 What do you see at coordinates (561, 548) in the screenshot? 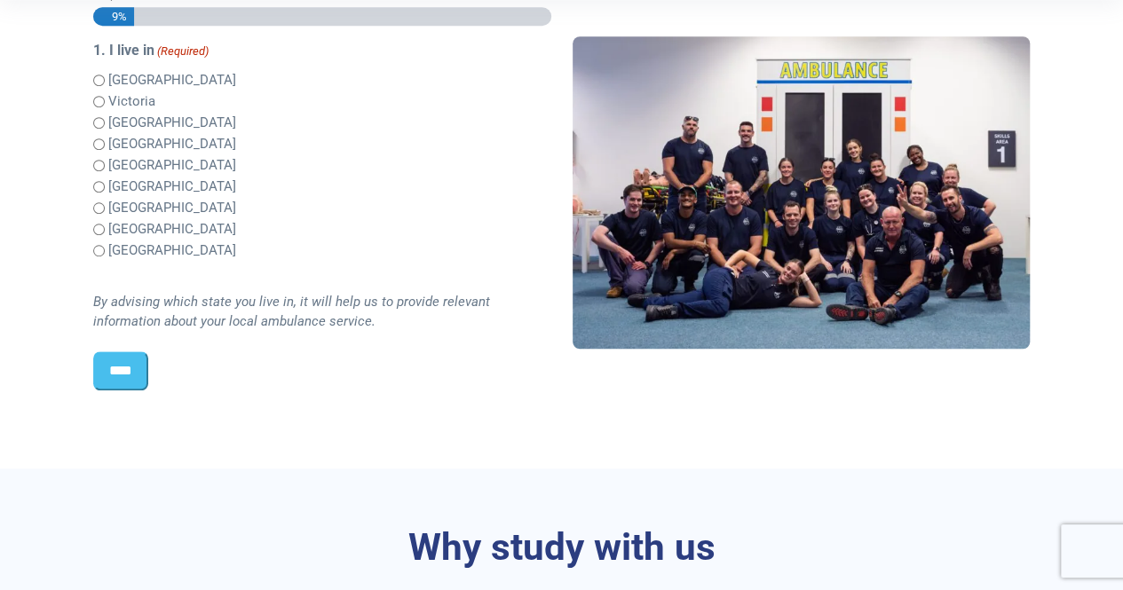
I see `h3: Why study with us` at bounding box center [561, 548].